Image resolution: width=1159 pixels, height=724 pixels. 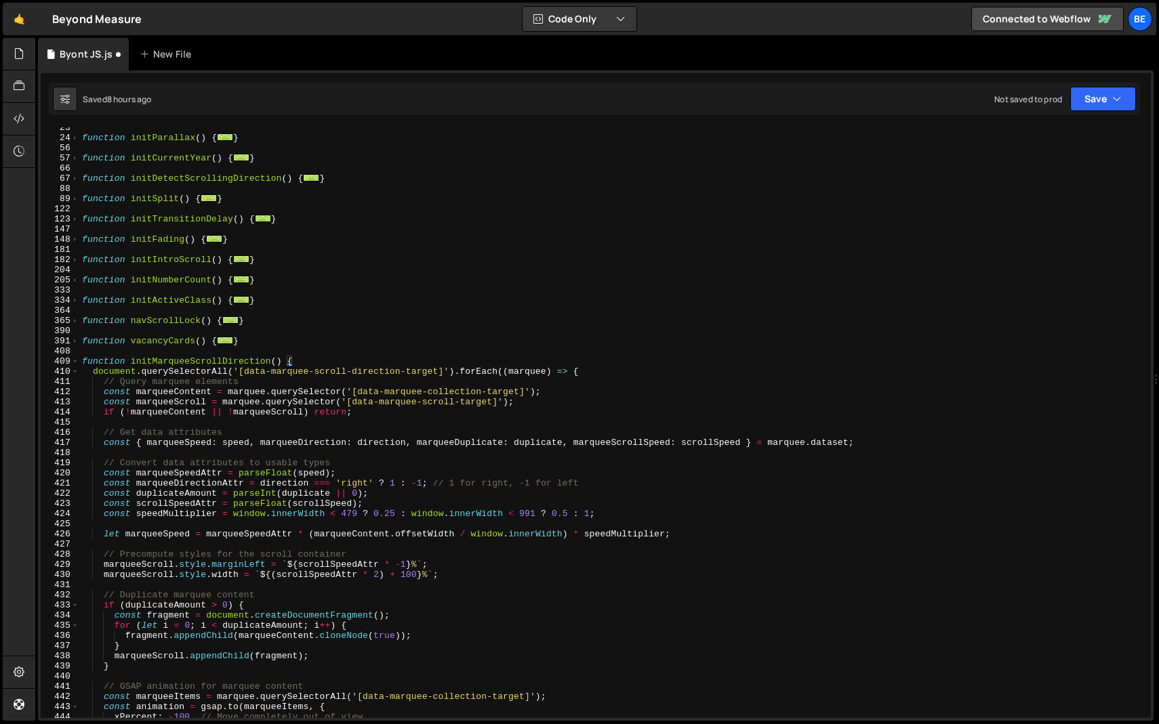 I want to click on div: 434, so click(x=60, y=615).